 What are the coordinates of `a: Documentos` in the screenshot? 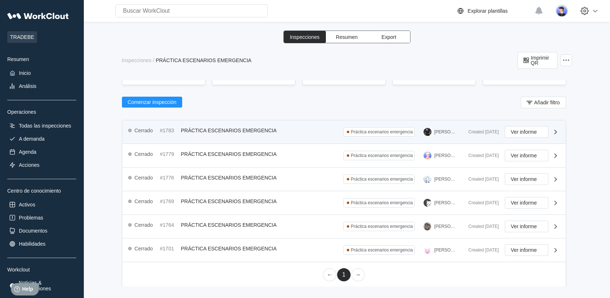 It's located at (42, 230).